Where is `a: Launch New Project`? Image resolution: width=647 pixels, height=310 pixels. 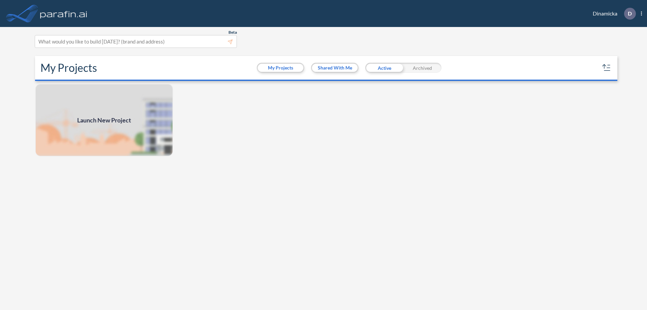
a: Launch New Project is located at coordinates (104, 120).